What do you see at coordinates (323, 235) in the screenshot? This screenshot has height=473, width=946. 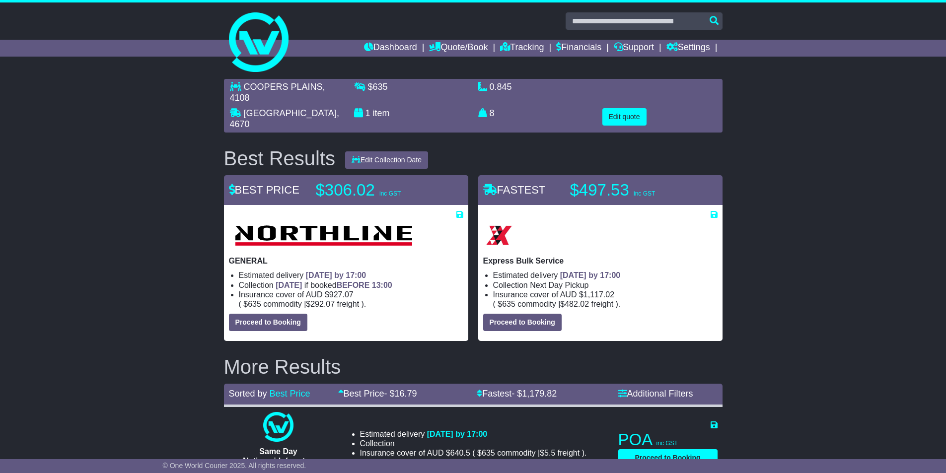 I see `img: Northline Distribution: GENERAL` at bounding box center [323, 235].